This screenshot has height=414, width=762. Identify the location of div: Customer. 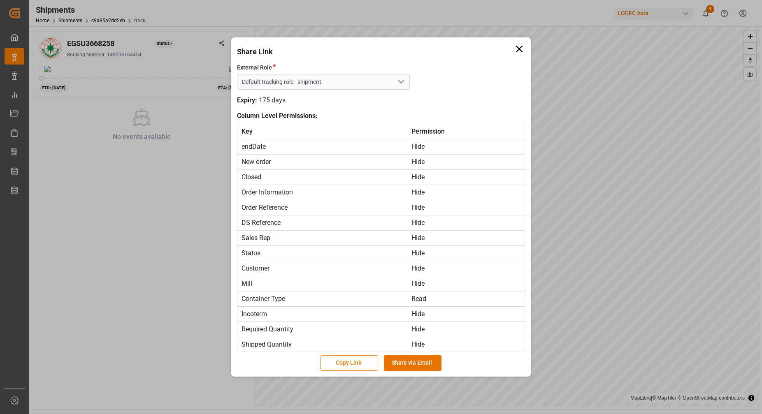
(326, 269).